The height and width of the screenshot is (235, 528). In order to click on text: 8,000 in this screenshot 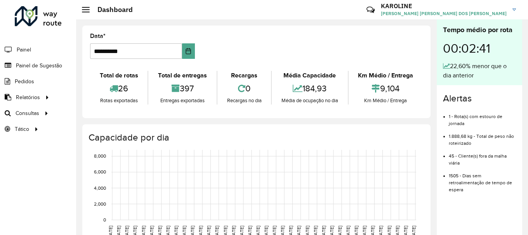, I will do `click(100, 156)`.